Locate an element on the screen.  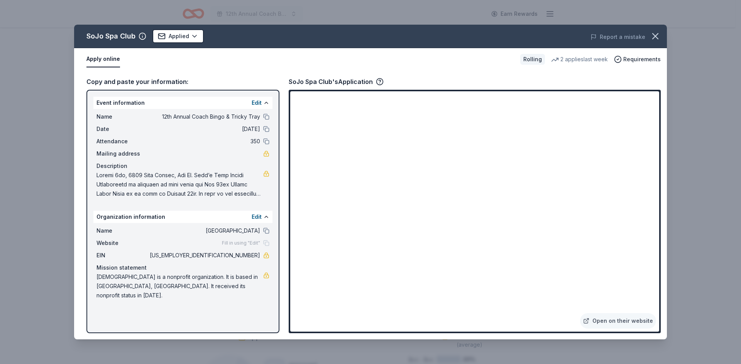
span: Website is located at coordinates (122, 243).